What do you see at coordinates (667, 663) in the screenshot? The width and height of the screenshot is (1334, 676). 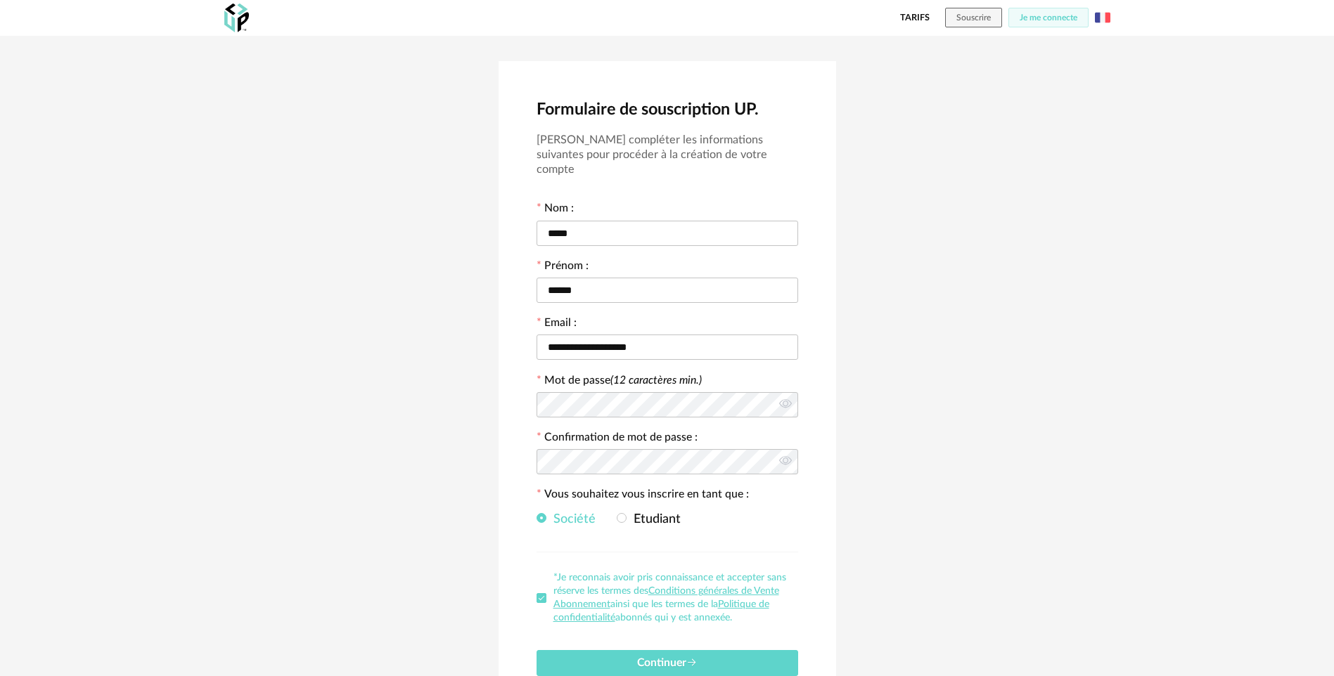 I see `button: Continuer` at bounding box center [667, 663].